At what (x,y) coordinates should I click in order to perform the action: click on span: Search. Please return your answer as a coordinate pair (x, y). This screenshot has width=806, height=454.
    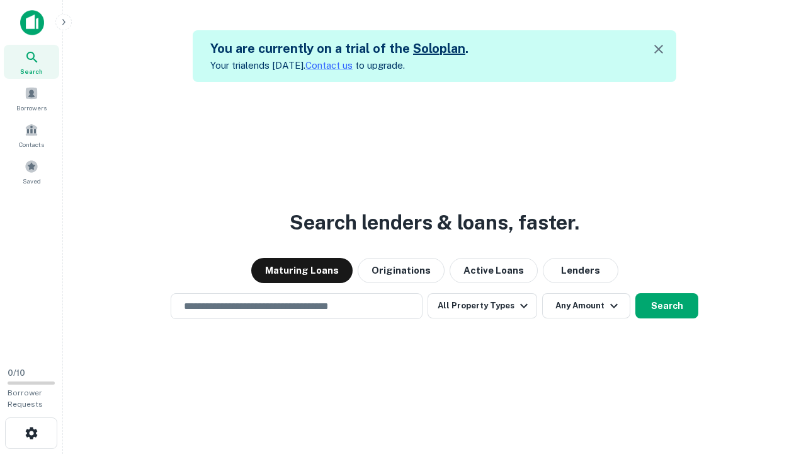
    Looking at the image, I should click on (31, 71).